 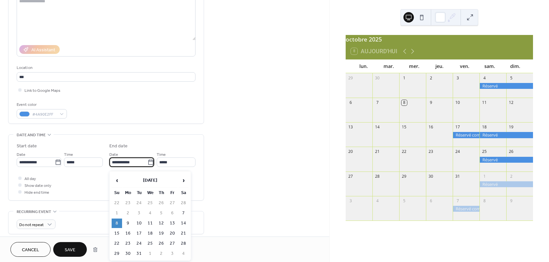 I want to click on td: 22, so click(x=117, y=203).